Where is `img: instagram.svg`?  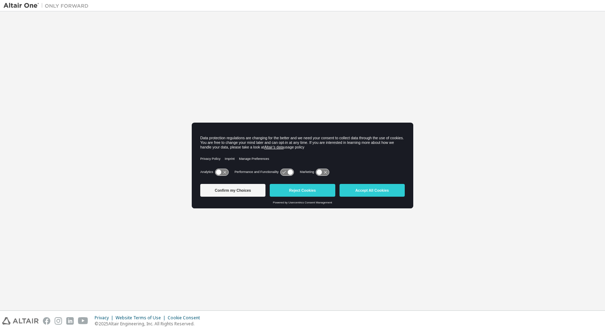 img: instagram.svg is located at coordinates (58, 321).